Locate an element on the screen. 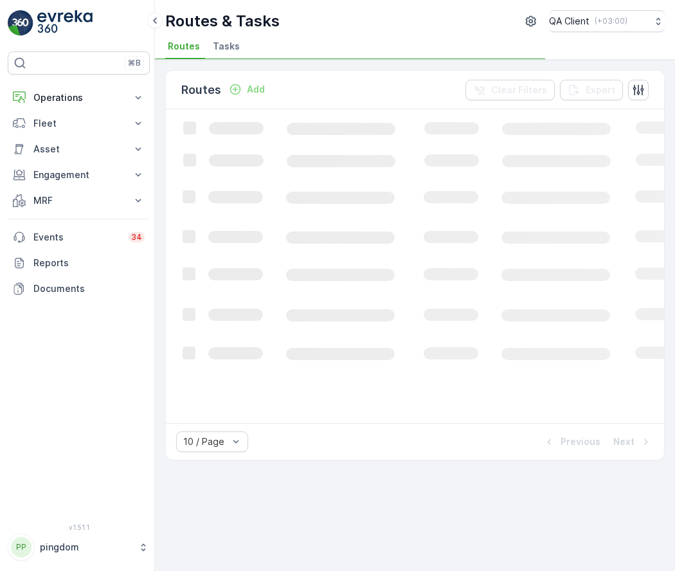 The height and width of the screenshot is (571, 675). button: Operations is located at coordinates (78, 98).